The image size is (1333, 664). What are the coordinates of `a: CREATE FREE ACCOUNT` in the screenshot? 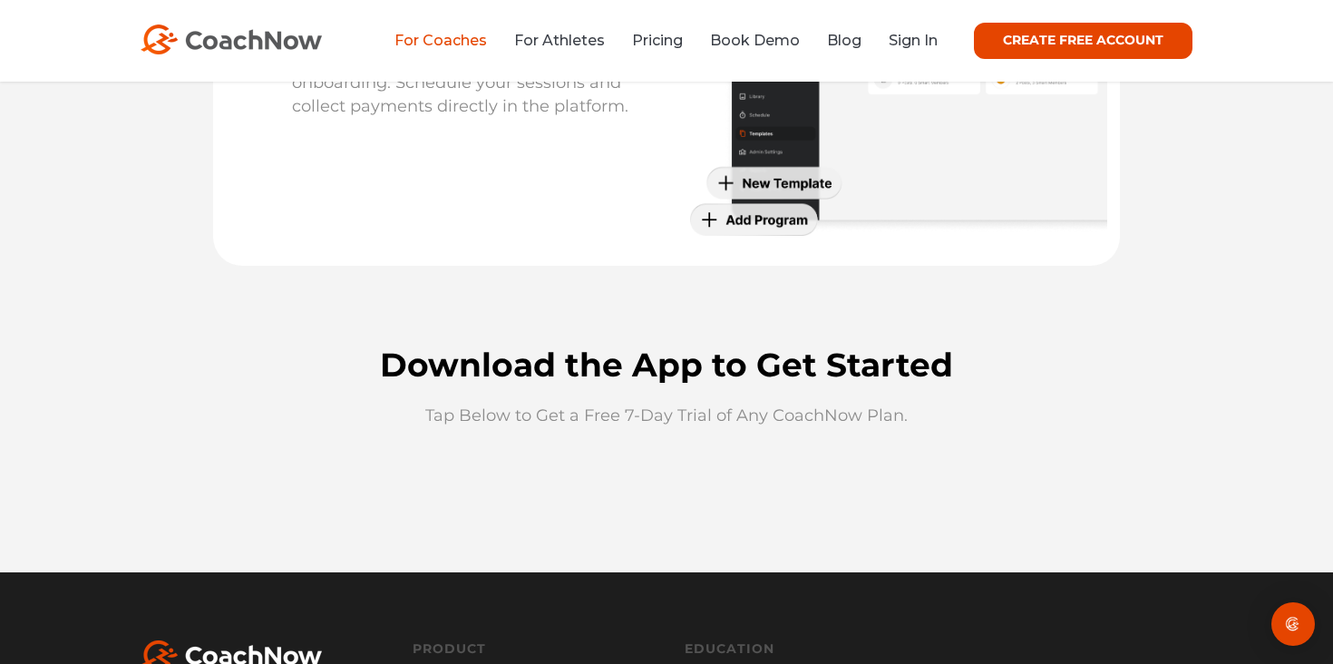 It's located at (1083, 41).